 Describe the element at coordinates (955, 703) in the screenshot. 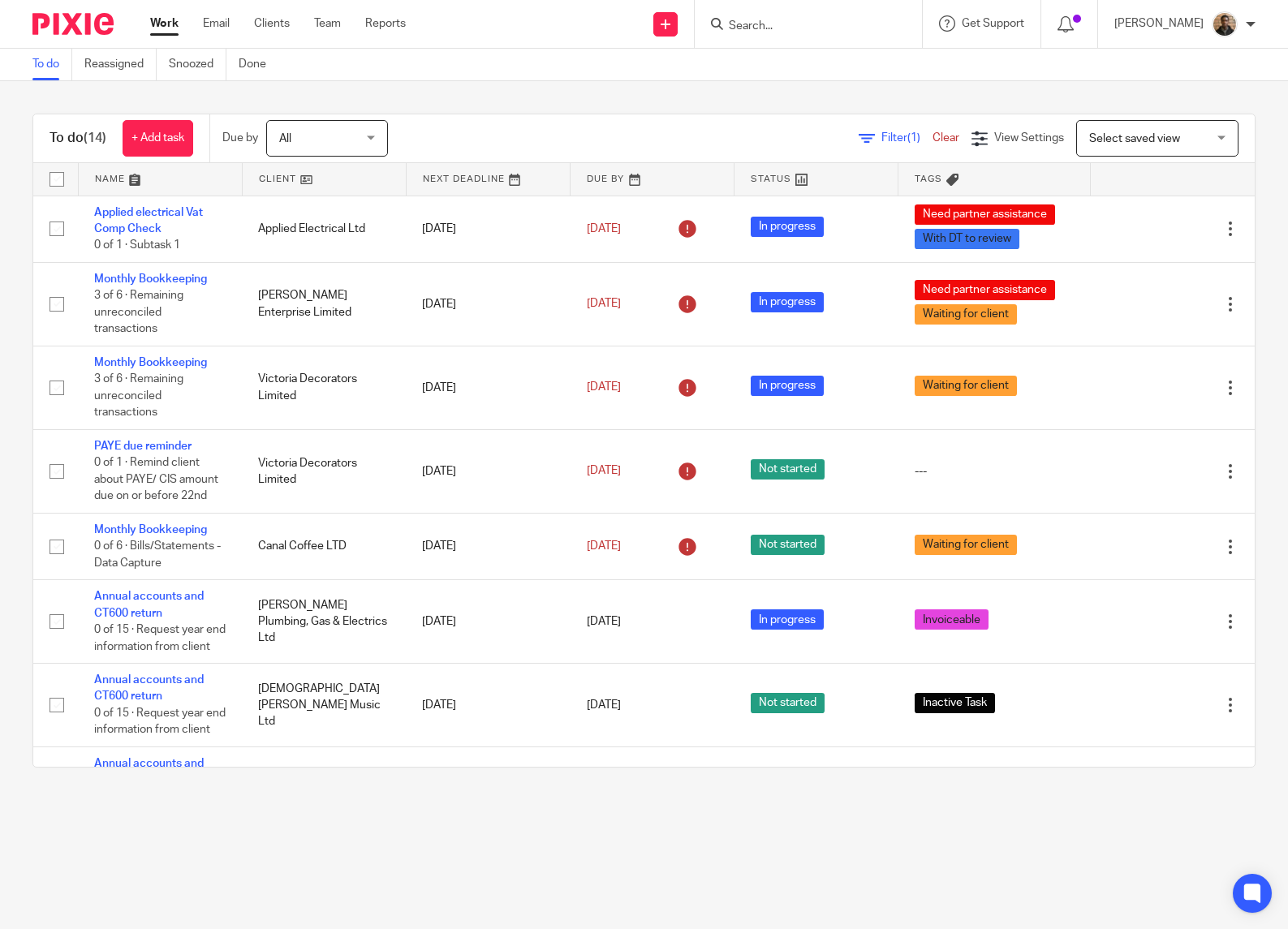

I see `span: Inactive Task` at that location.